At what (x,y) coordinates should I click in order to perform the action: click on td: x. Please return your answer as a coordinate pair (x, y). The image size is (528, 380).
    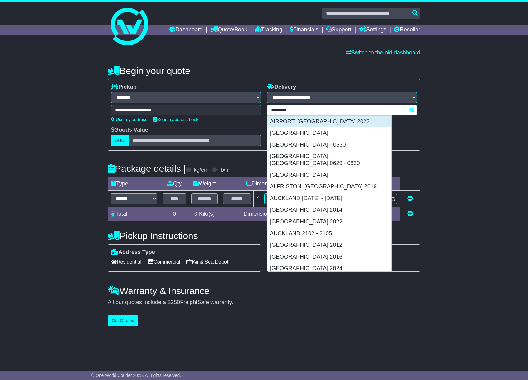
    Looking at the image, I should click on (257, 199).